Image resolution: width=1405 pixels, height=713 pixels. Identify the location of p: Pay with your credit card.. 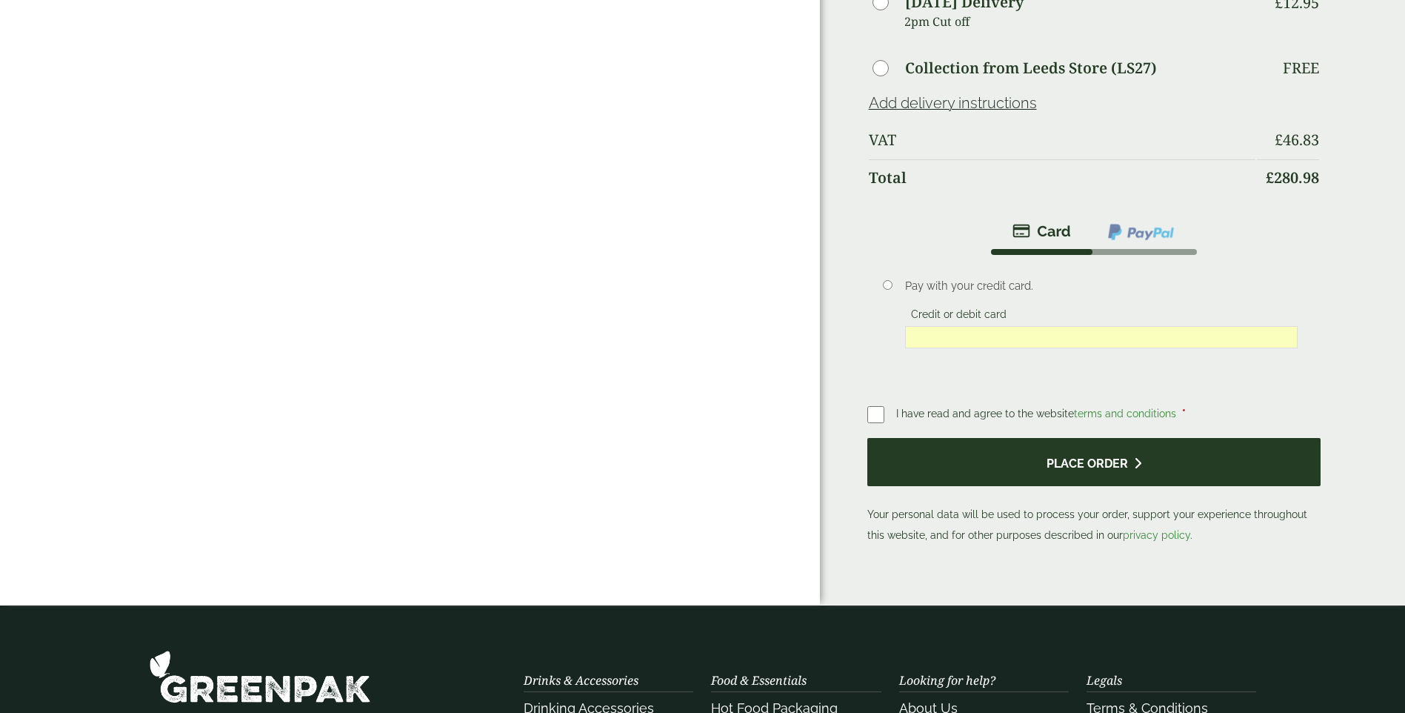
(1101, 286).